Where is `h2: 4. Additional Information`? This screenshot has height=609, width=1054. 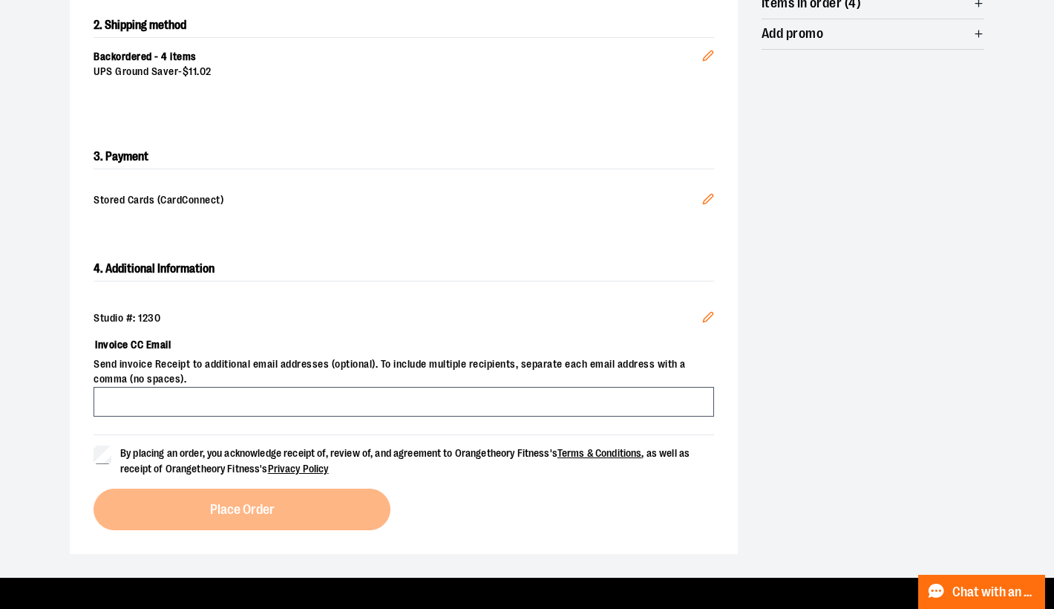
h2: 4. Additional Information is located at coordinates (404, 269).